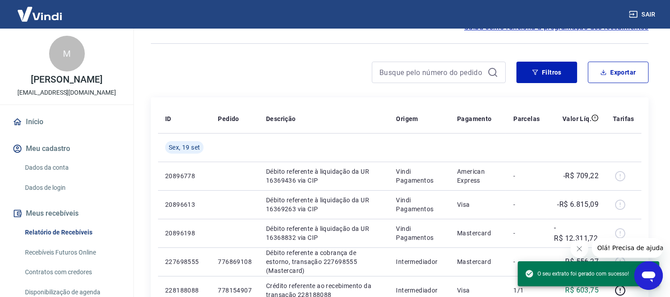 The width and height of the screenshot is (670, 297). What do you see at coordinates (581, 176) in the screenshot?
I see `p: -R$ 709,22` at bounding box center [581, 176].